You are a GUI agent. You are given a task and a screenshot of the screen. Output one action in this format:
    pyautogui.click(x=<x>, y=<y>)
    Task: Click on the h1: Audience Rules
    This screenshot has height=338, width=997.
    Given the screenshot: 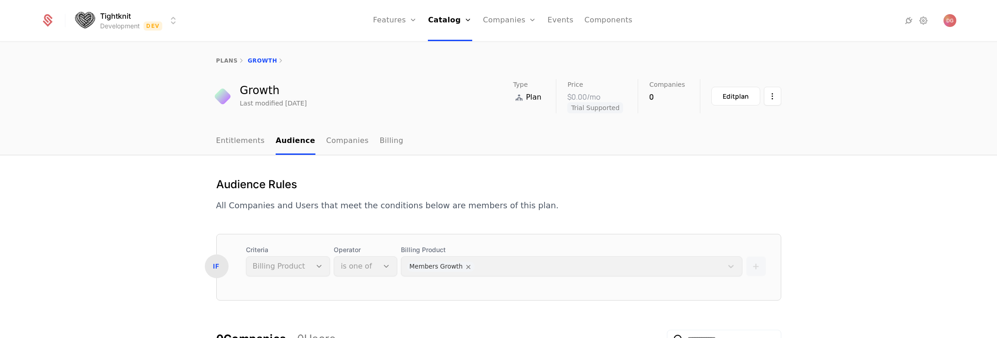 What is the action you would take?
    pyautogui.click(x=387, y=185)
    